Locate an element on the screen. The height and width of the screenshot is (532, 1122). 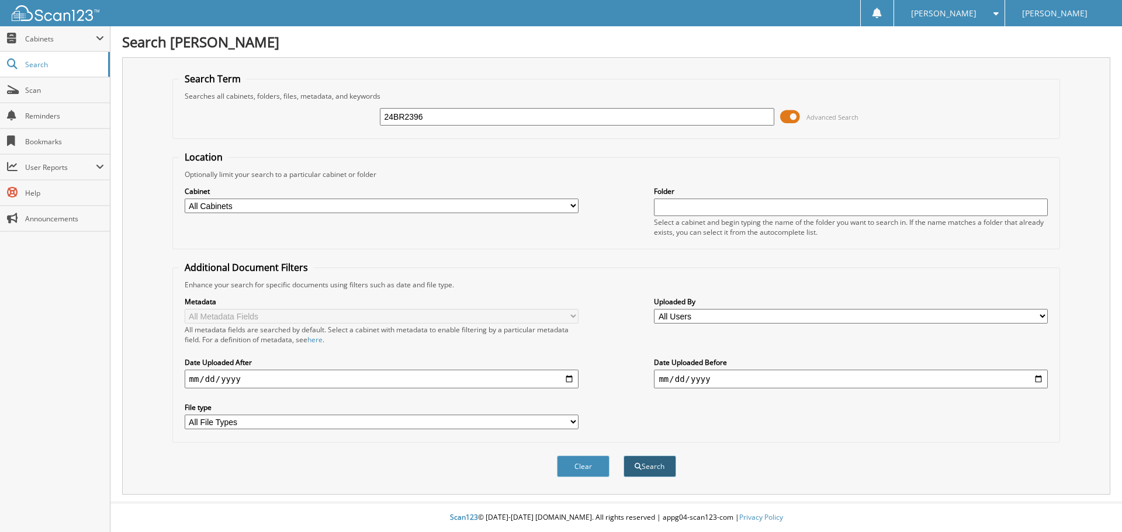
legend: Additional Document Filters is located at coordinates (246, 268).